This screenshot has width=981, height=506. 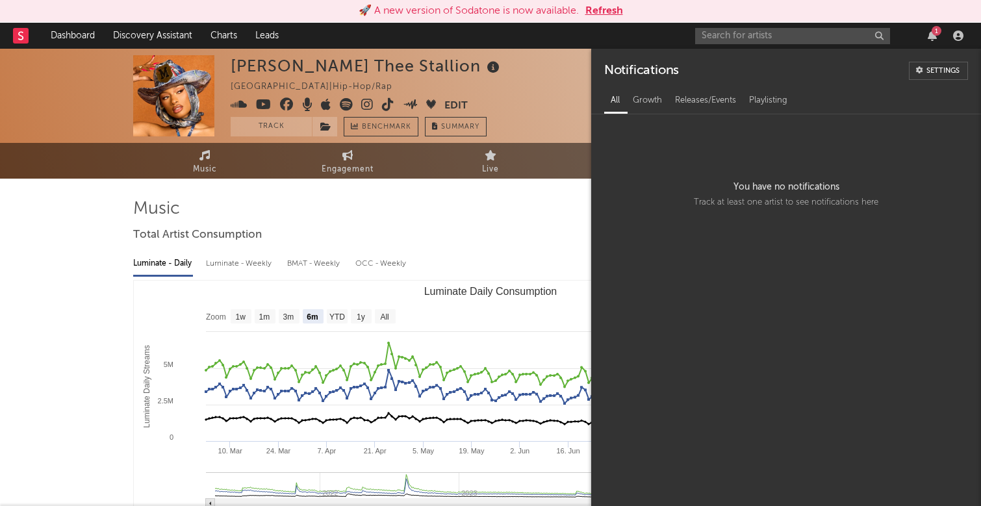 I want to click on div: You have no notifications, so click(x=786, y=195).